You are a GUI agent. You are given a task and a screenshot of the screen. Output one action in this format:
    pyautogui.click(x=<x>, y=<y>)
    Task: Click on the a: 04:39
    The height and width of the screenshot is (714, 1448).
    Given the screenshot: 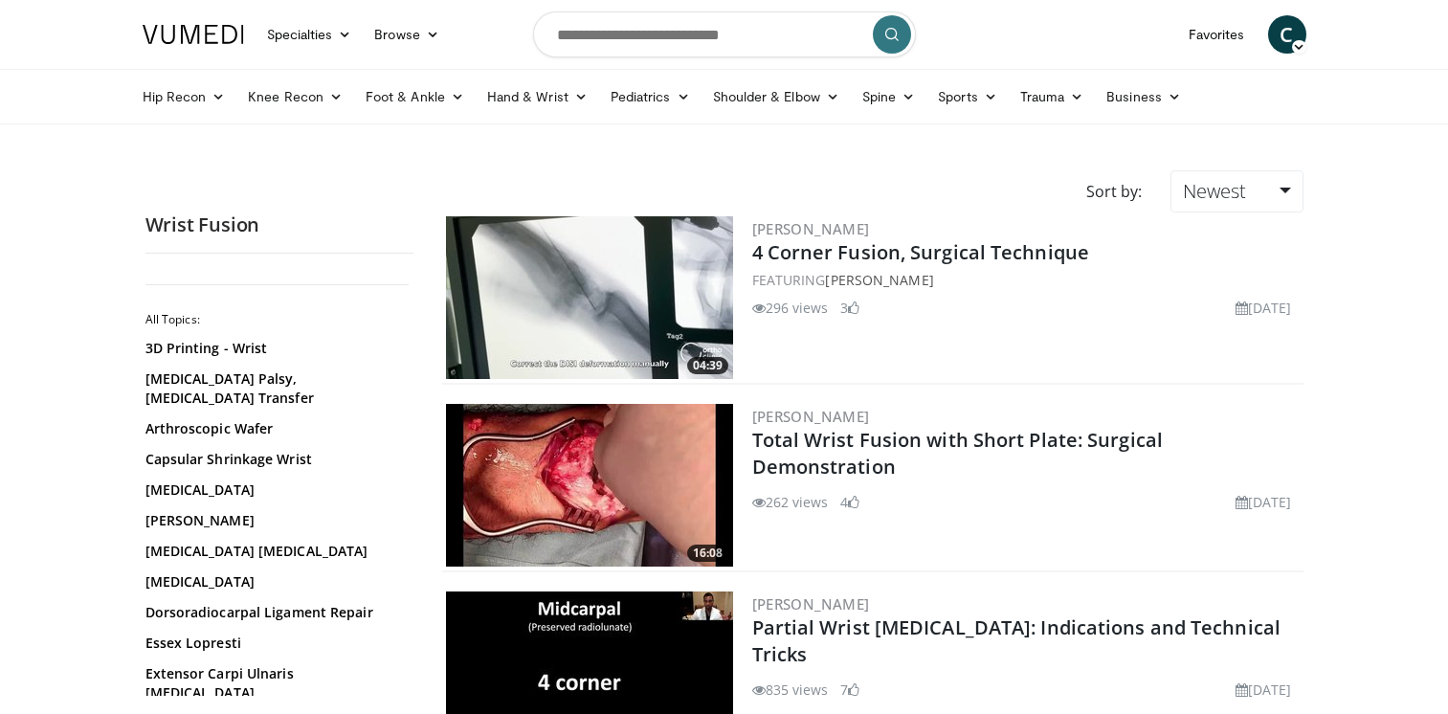 What is the action you would take?
    pyautogui.click(x=589, y=298)
    